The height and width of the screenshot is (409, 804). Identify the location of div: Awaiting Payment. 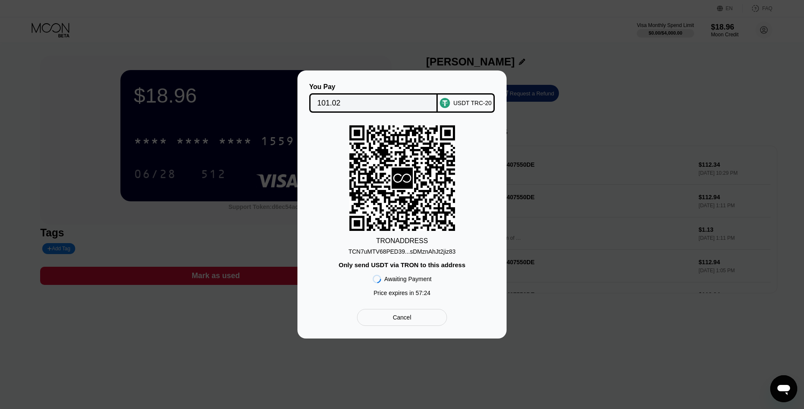
(408, 279).